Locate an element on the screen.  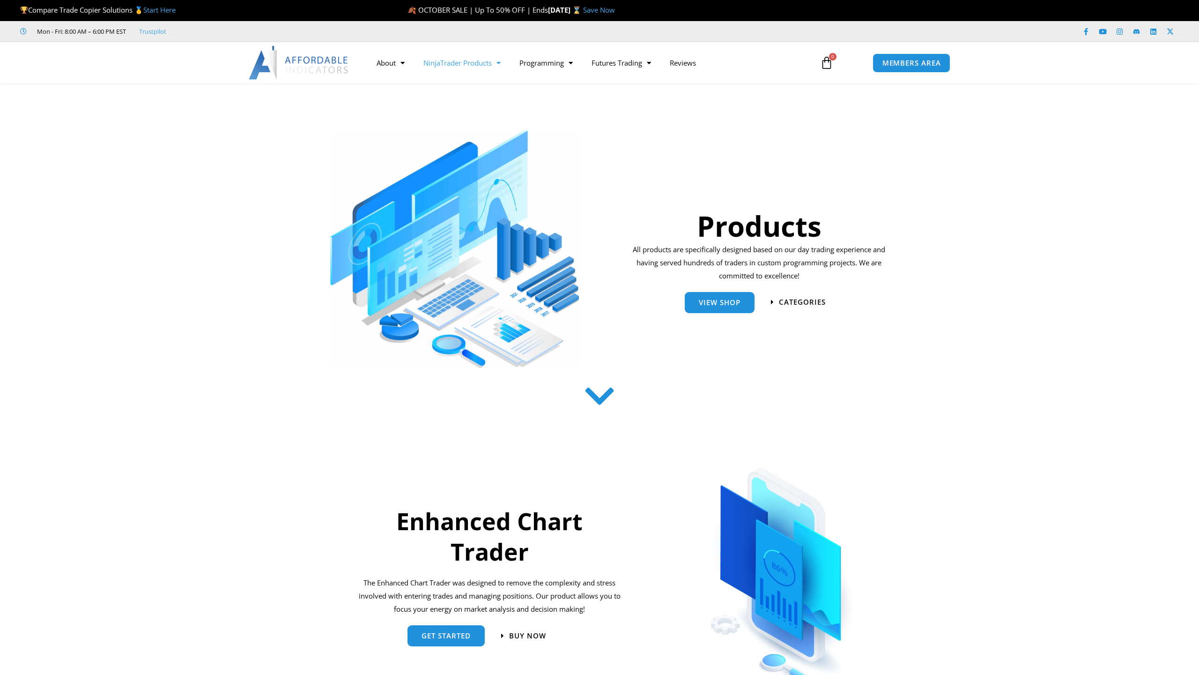
span: Mon - Fri: 8:00 AM – 6:00 PM EST is located at coordinates (80, 31).